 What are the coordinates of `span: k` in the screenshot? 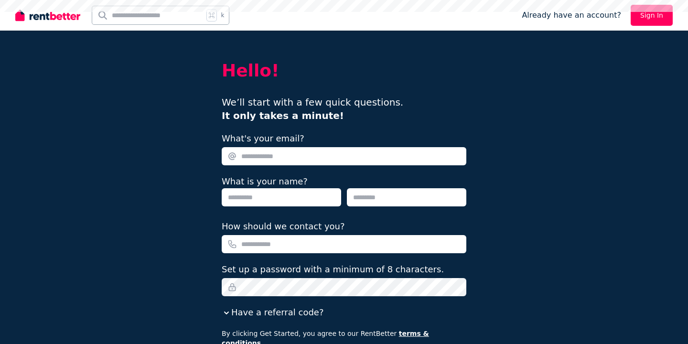 It's located at (222, 15).